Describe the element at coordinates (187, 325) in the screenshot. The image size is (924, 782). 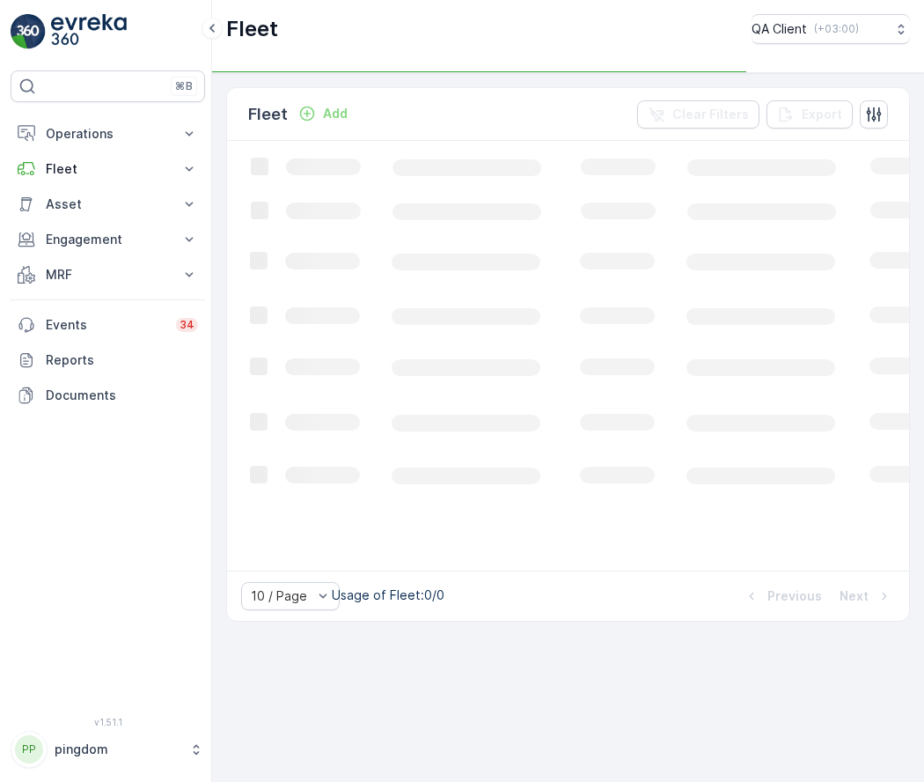
I see `p: 34` at that location.